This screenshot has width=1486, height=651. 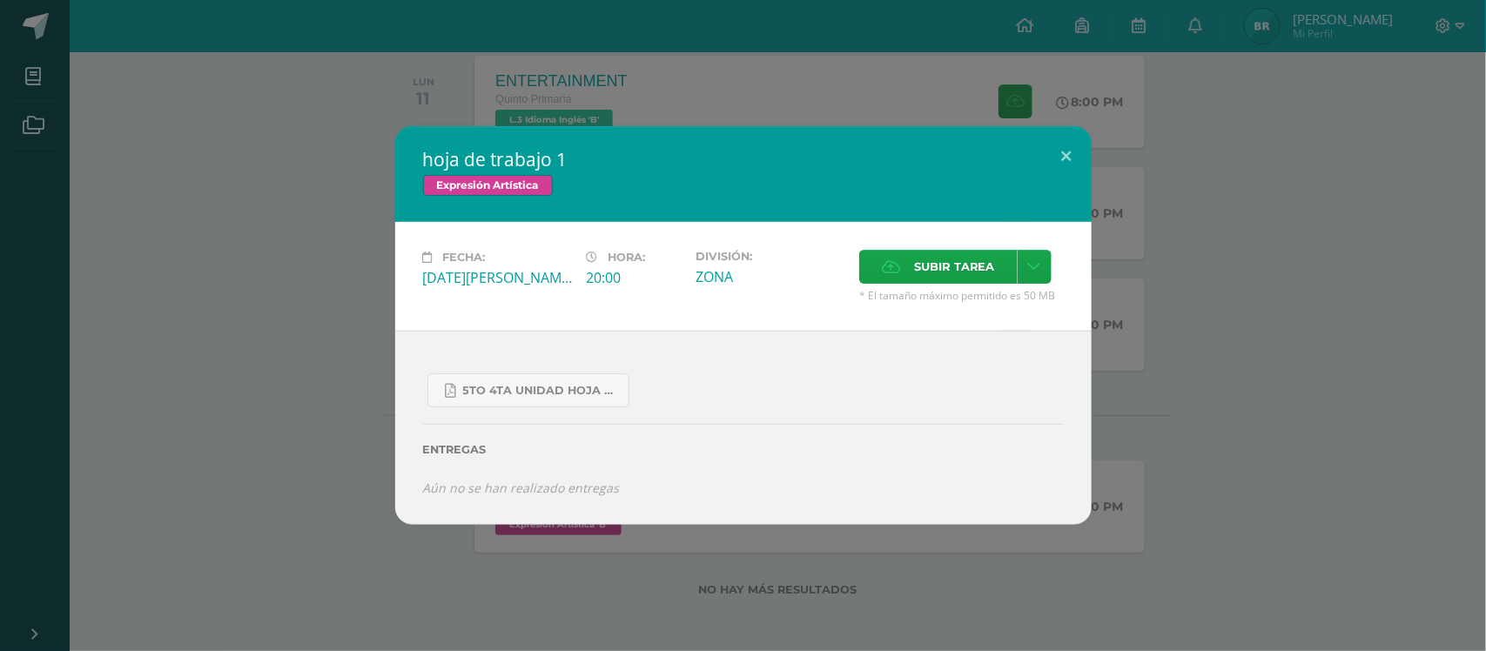 I want to click on span: Expresión Artística, so click(x=487, y=185).